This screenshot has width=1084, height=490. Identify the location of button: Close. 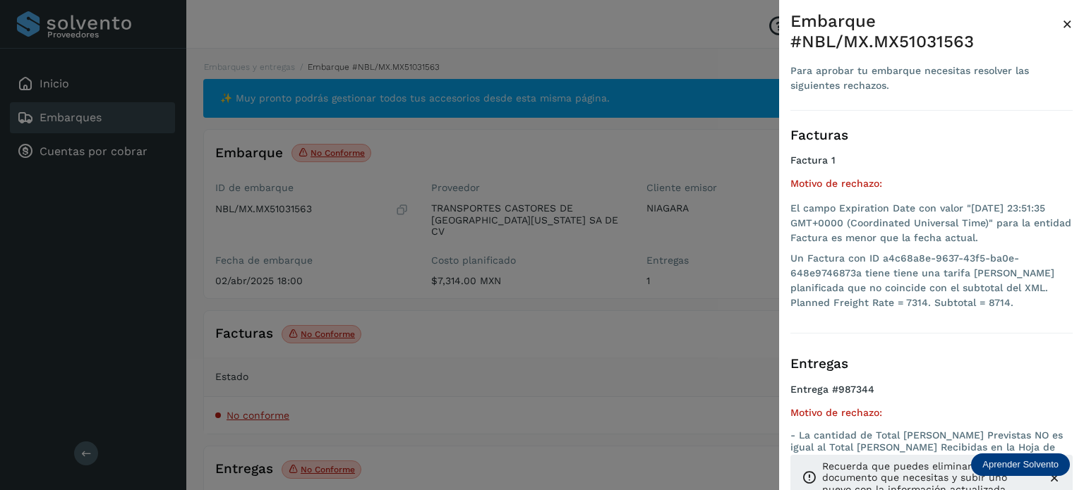
(1067, 24).